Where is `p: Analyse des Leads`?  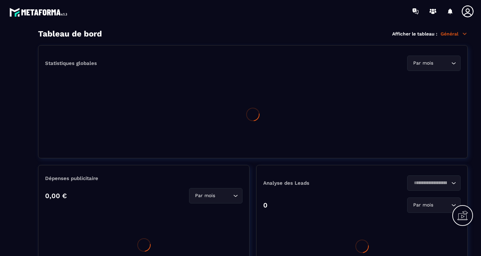 p: Analyse des Leads is located at coordinates (313, 183).